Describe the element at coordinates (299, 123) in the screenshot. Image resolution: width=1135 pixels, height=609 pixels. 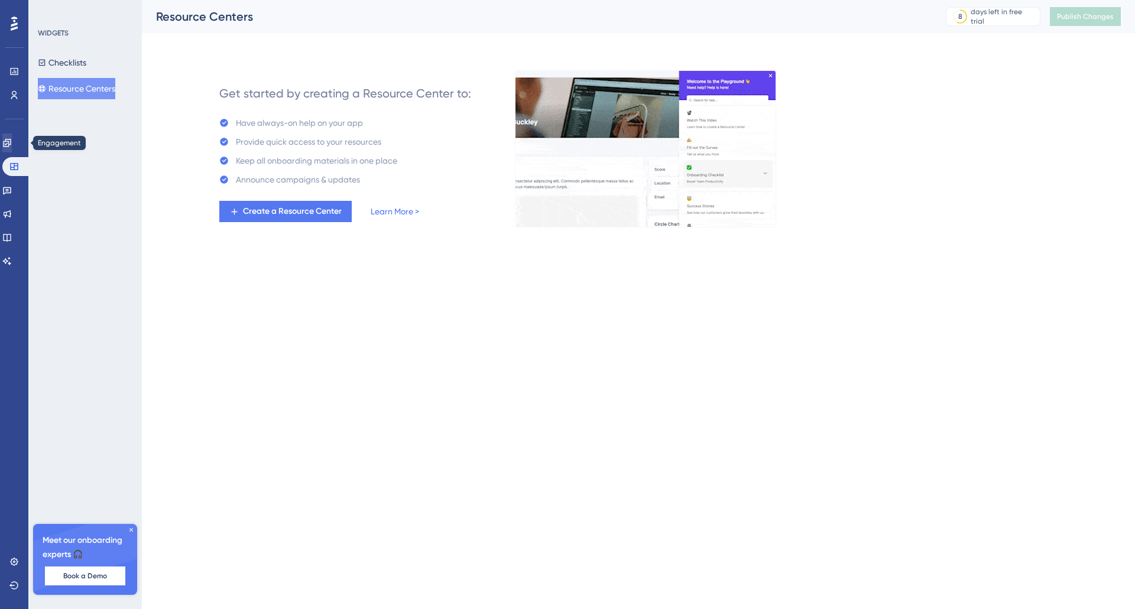
I see `div: Have always-on help on your app` at that location.